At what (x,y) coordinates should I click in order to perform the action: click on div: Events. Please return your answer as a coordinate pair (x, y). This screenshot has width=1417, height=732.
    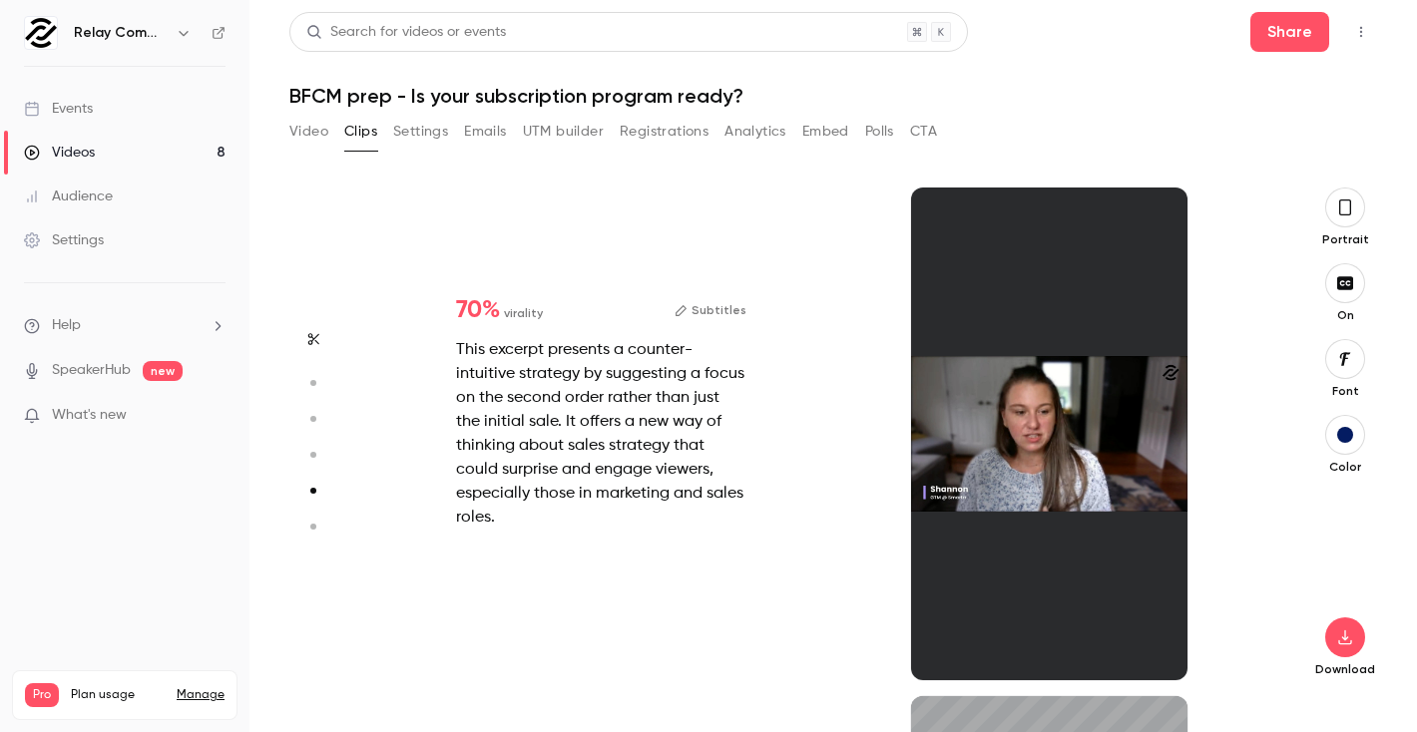
    Looking at the image, I should click on (58, 109).